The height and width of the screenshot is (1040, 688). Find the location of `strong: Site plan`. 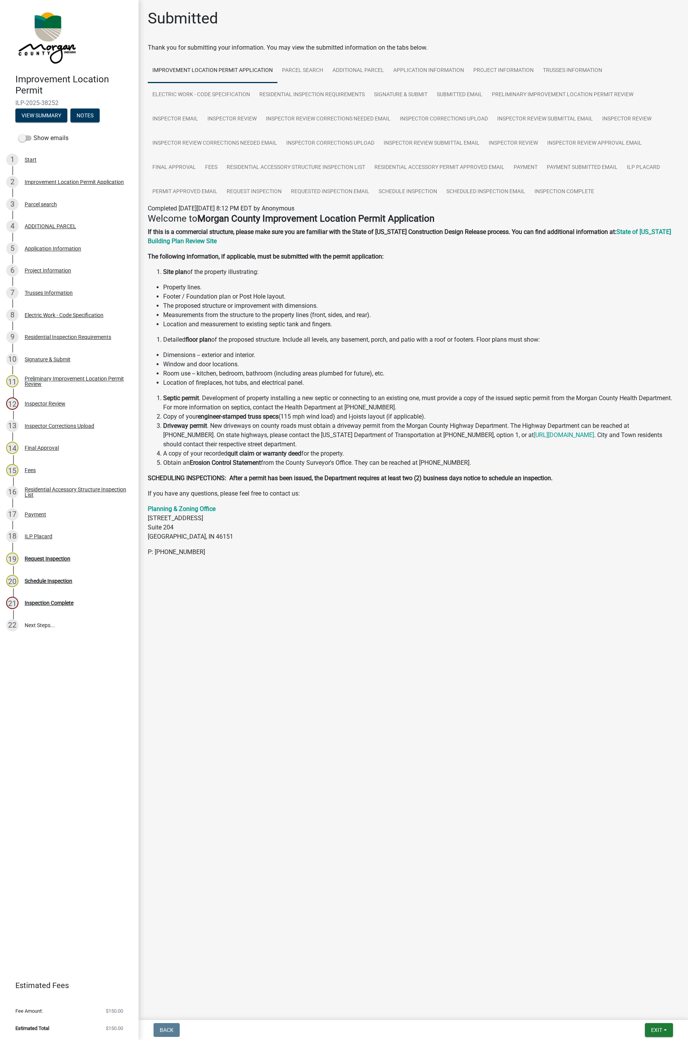

strong: Site plan is located at coordinates (175, 272).